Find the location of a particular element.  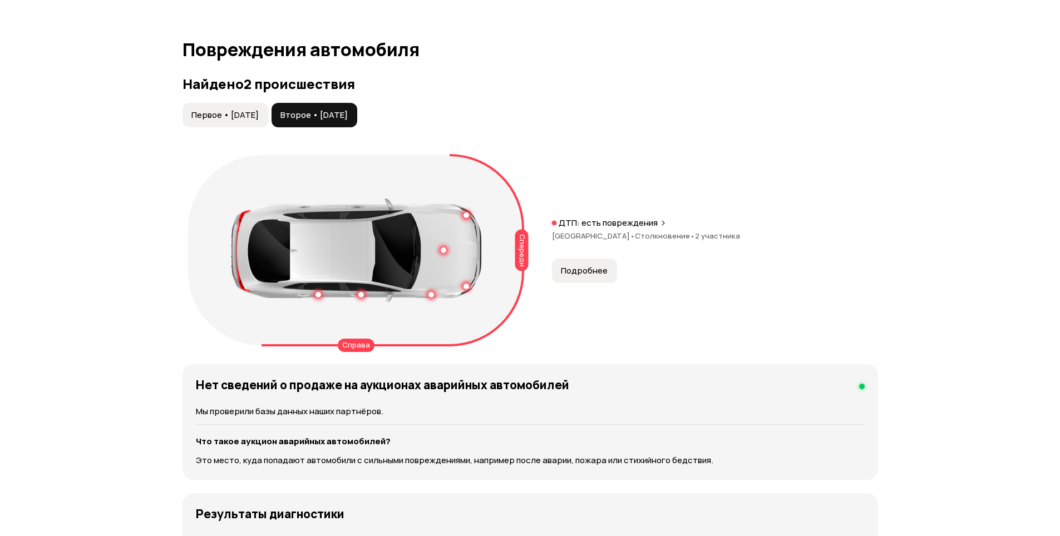

p: ДТП: есть повреждения is located at coordinates (608, 223).